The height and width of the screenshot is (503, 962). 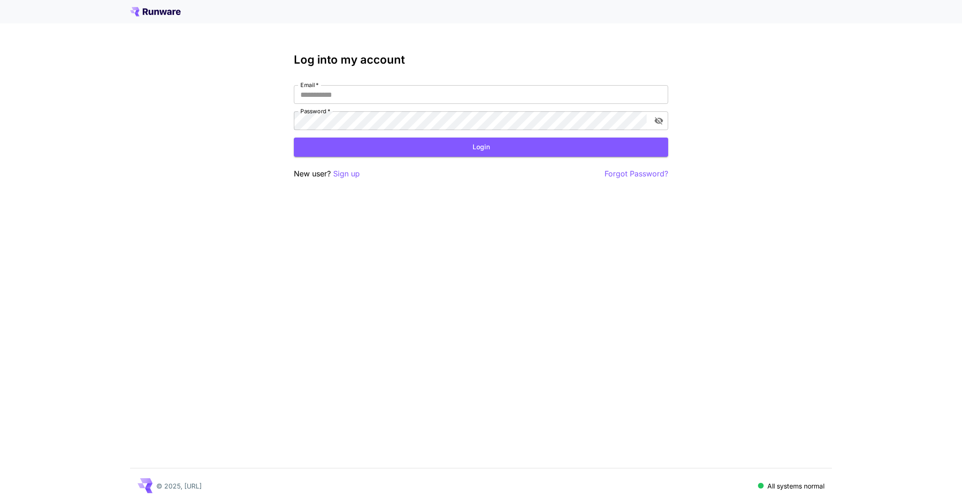 I want to click on button: toggle password visibility, so click(x=659, y=121).